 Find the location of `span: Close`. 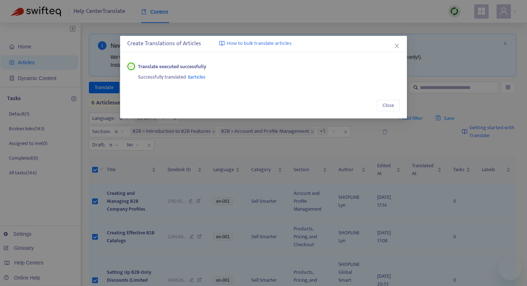

span: Close is located at coordinates (389, 105).